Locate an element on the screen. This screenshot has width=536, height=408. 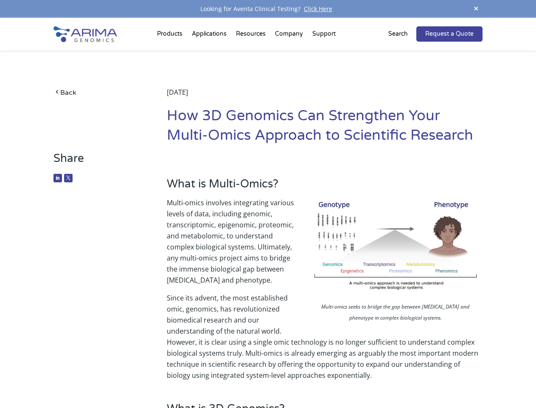
h1: How 3D Genomics Can Strengthen Your Multi-Omics Approach to Scientific Research is located at coordinates (325, 129).